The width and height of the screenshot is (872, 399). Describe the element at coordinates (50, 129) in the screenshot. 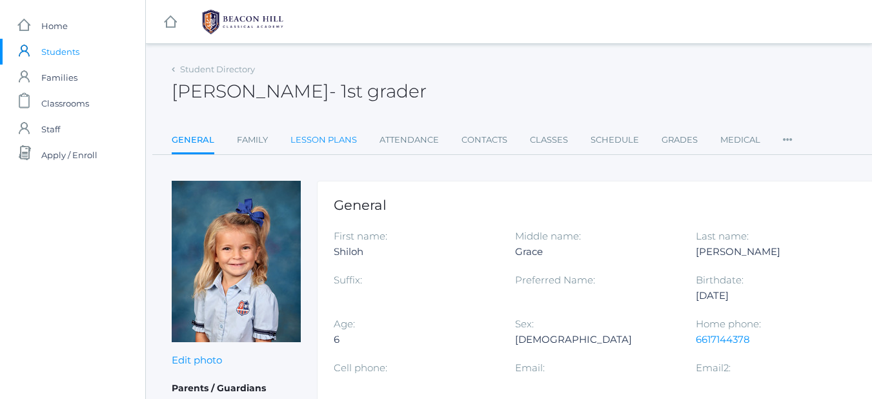

I see `span: Staff` at that location.